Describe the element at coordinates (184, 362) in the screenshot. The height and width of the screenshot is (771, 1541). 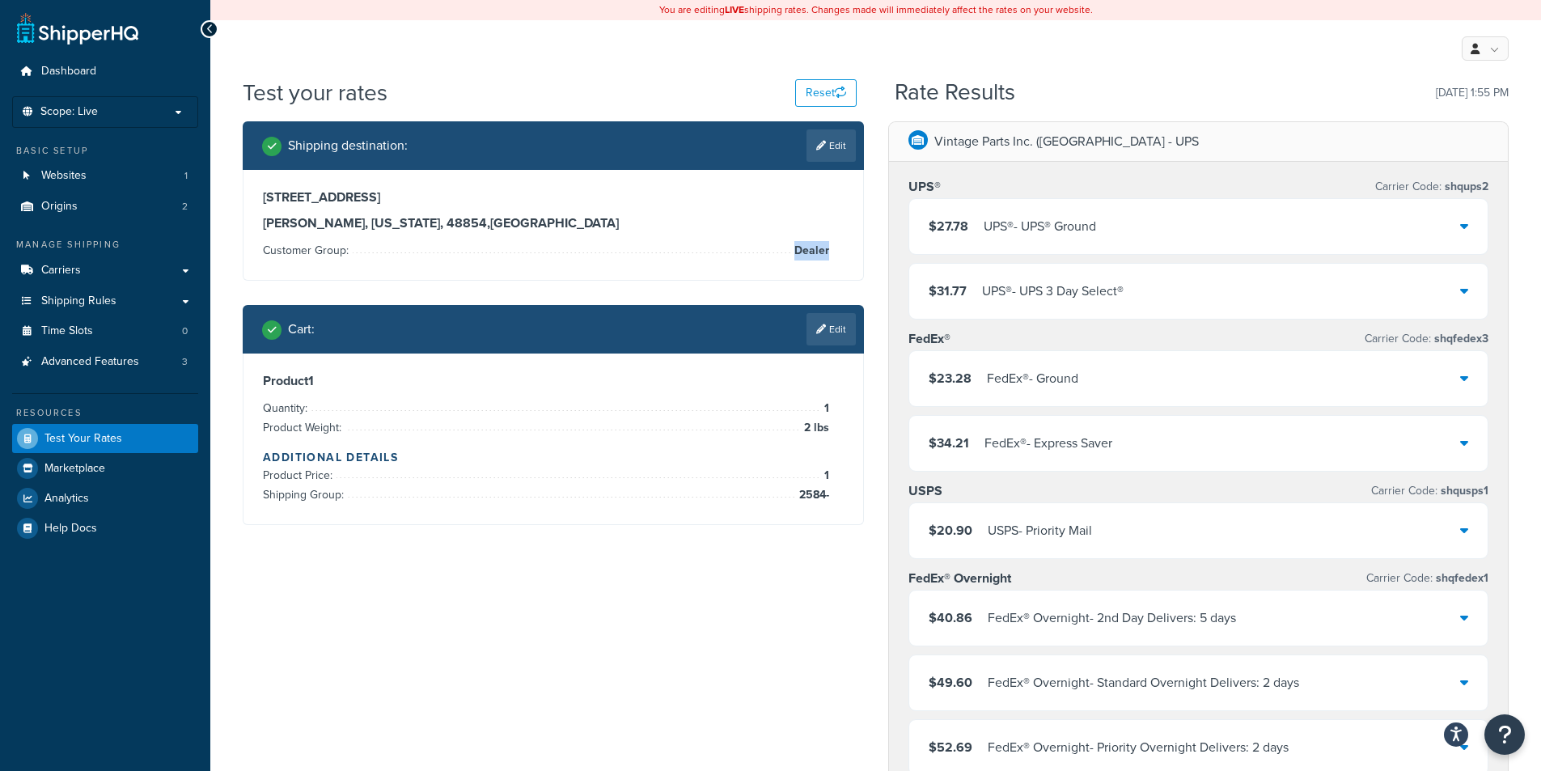
I see `span: 3` at that location.